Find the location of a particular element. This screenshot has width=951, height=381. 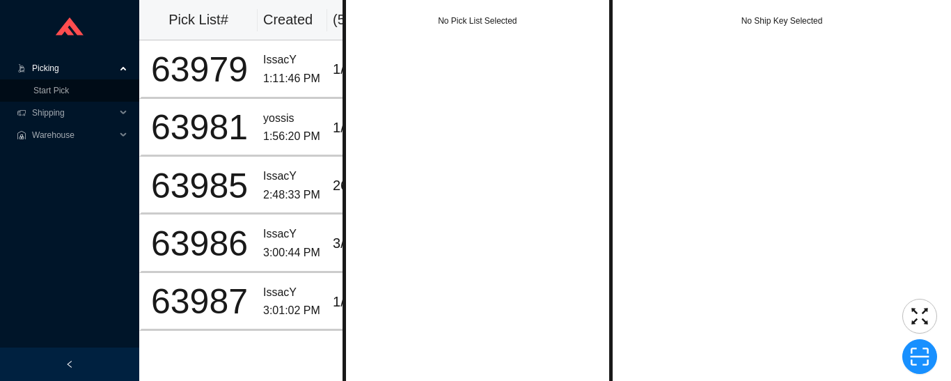

div: 26 / 26 is located at coordinates (354, 185).